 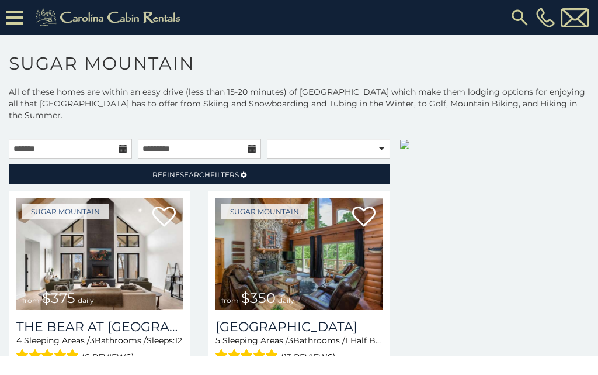 I want to click on span: Search, so click(x=195, y=174).